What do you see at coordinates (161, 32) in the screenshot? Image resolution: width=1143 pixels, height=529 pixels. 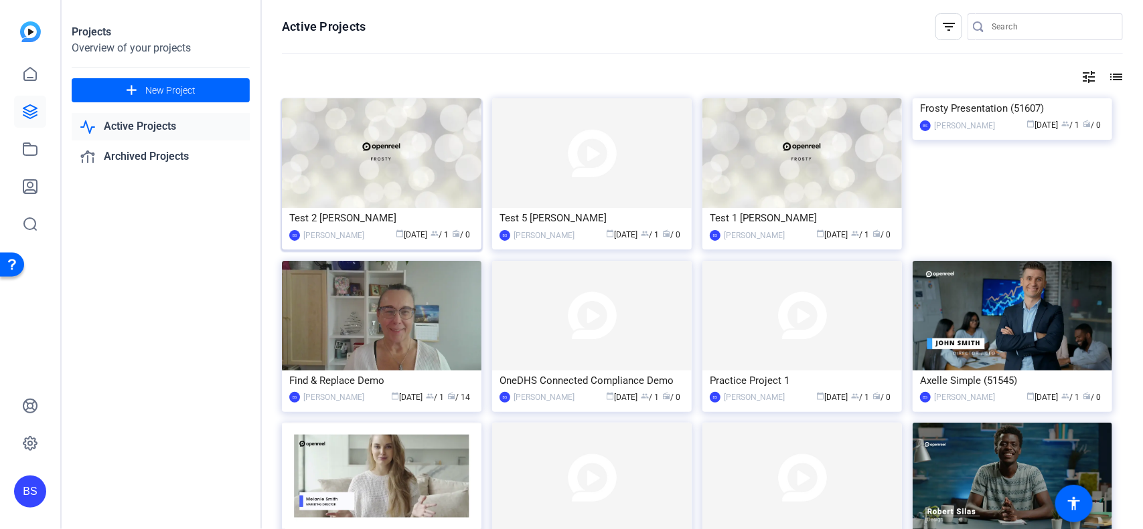 I see `div: Projects` at bounding box center [161, 32].